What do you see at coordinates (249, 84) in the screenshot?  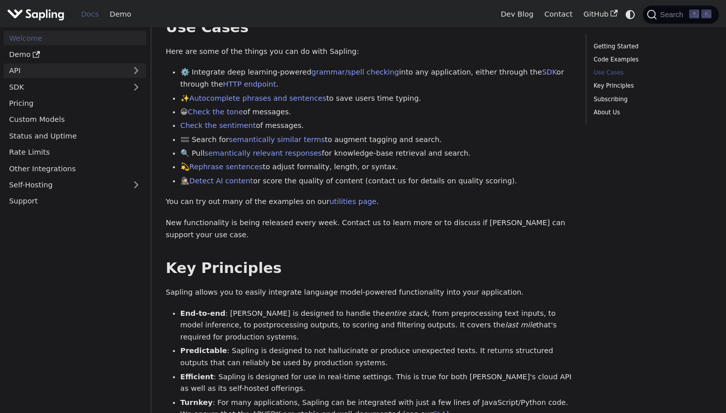 I see `a: HTTP endpoint` at bounding box center [249, 84].